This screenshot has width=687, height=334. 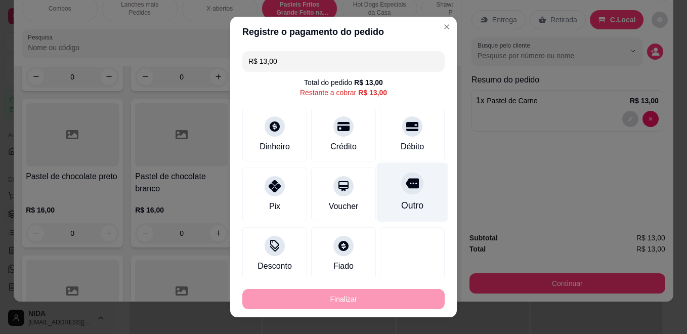 What do you see at coordinates (412, 147) in the screenshot?
I see `div: Débito` at bounding box center [412, 147].